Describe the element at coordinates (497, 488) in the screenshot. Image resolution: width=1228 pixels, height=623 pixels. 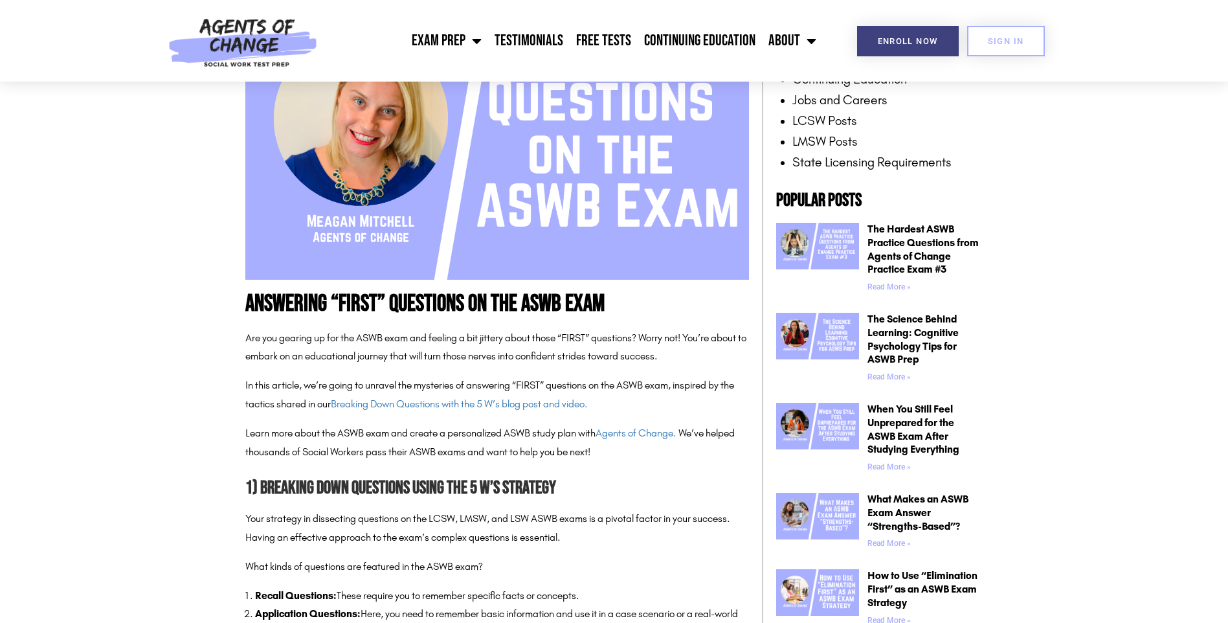
I see `h2: 1) Breaking Down Questions Using the 5 W’s Strategy` at that location.